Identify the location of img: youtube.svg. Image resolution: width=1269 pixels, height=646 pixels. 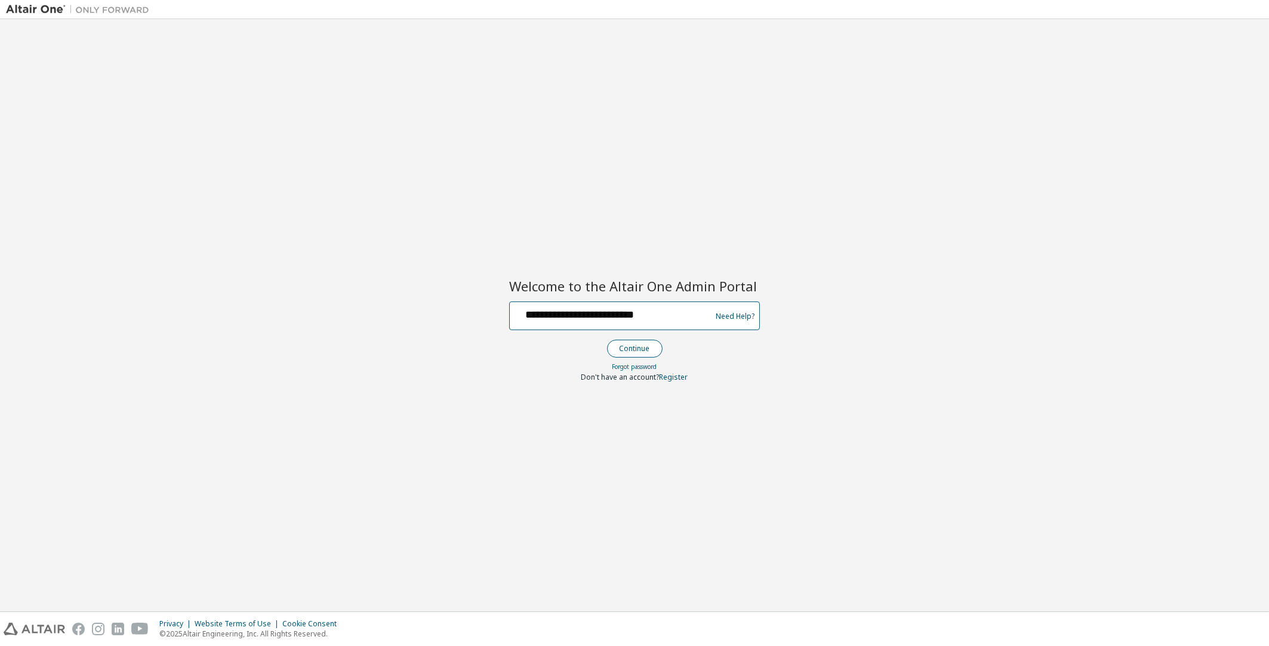
(140, 629).